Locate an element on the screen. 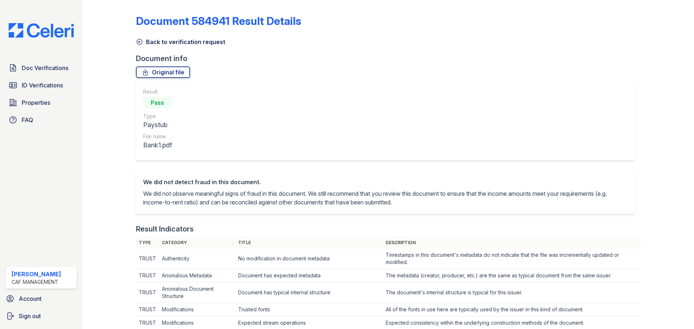 Image resolution: width=694 pixels, height=329 pixels. a: Sign out is located at coordinates (41, 316).